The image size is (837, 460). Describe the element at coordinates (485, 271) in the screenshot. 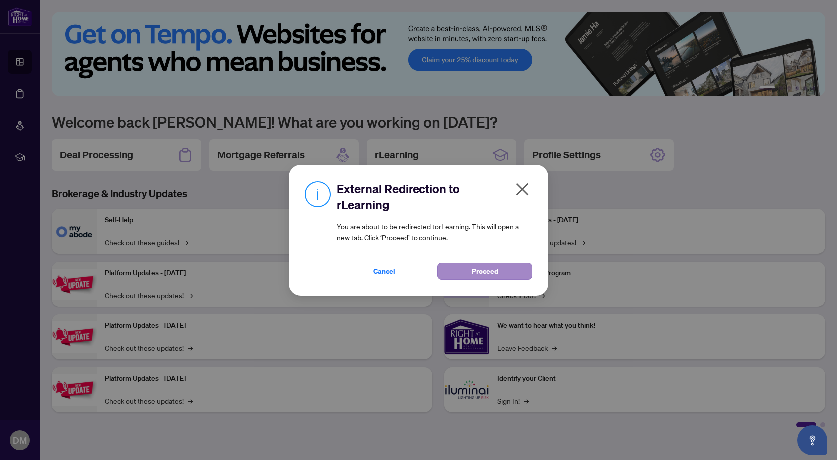

I see `span: Proceed` at that location.